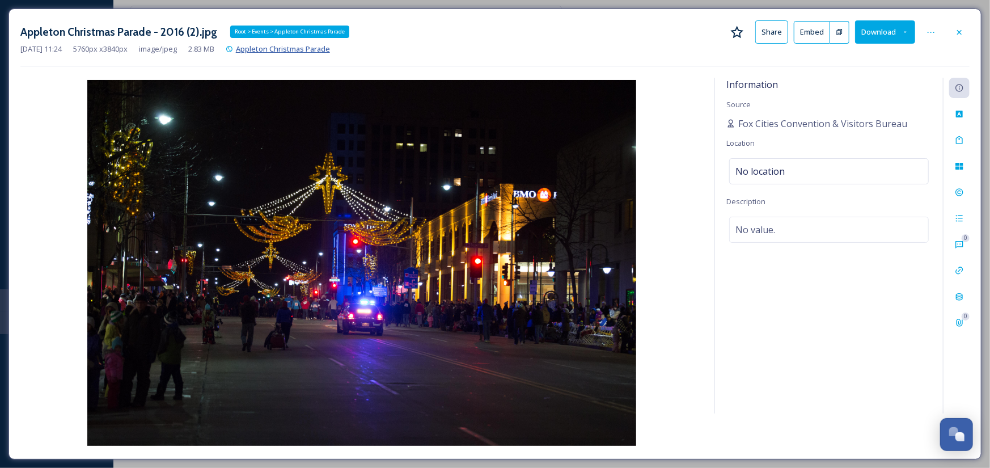 This screenshot has width=990, height=468. What do you see at coordinates (201, 49) in the screenshot?
I see `span: 2.83 MB` at bounding box center [201, 49].